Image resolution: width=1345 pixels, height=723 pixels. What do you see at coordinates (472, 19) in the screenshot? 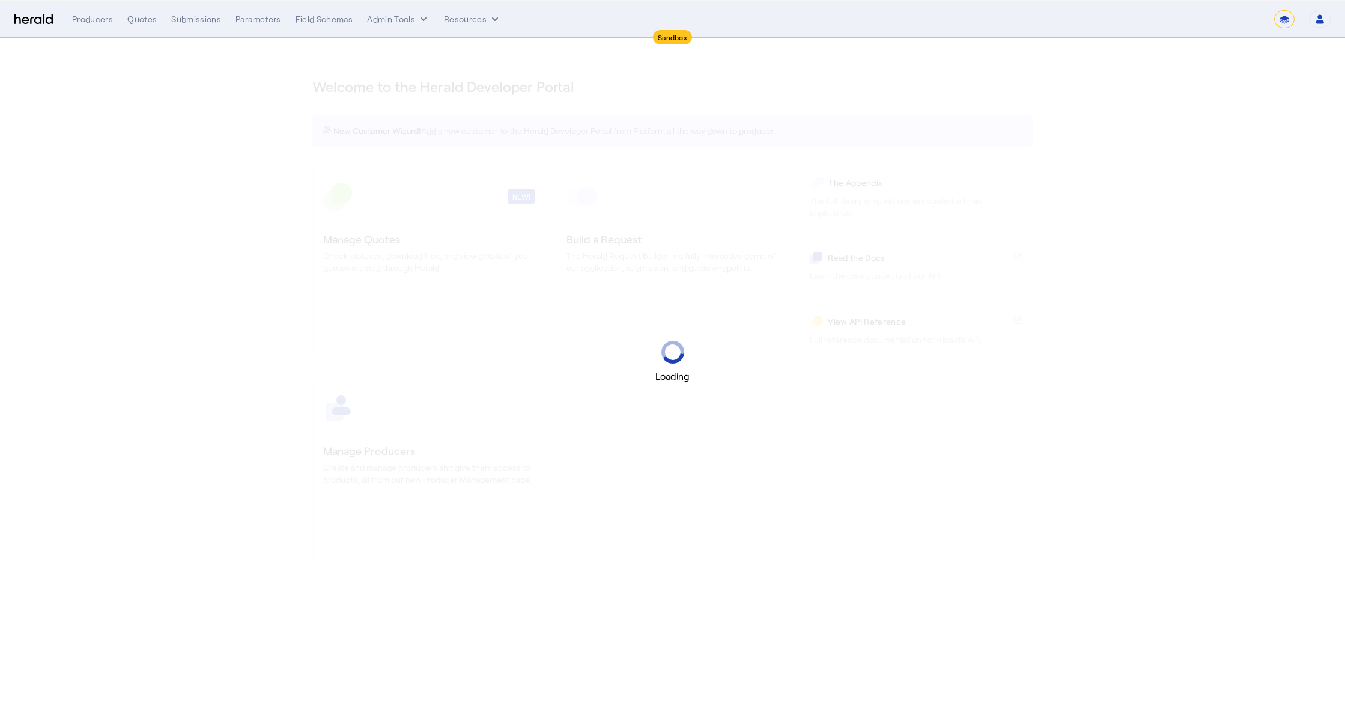
I see `button: Resources dropdown menu` at bounding box center [472, 19].